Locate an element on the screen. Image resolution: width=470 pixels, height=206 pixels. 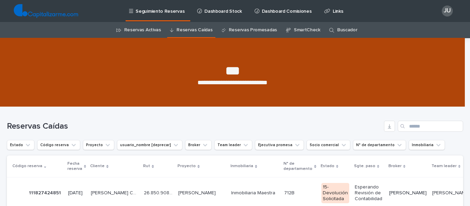
div: Search is located at coordinates (430, 126).